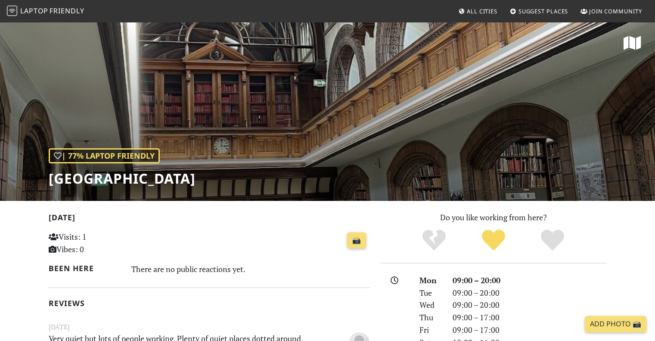 The width and height of the screenshot is (655, 341). I want to click on div: No, so click(434, 240).